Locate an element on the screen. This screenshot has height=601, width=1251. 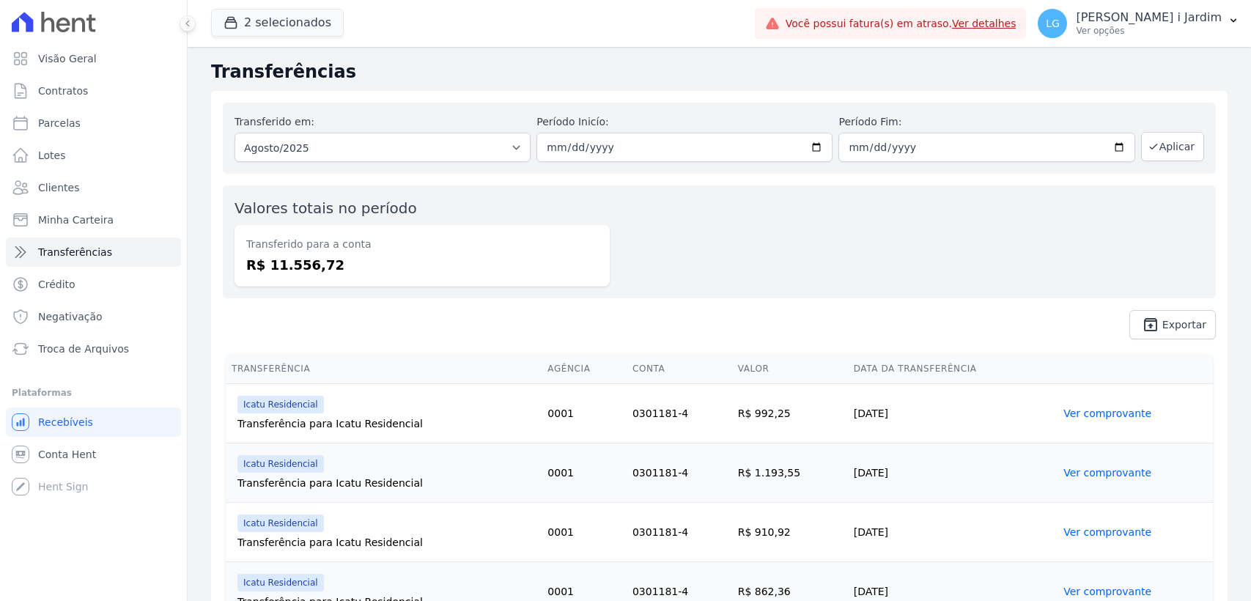
label: Valores totais no período is located at coordinates (325, 208).